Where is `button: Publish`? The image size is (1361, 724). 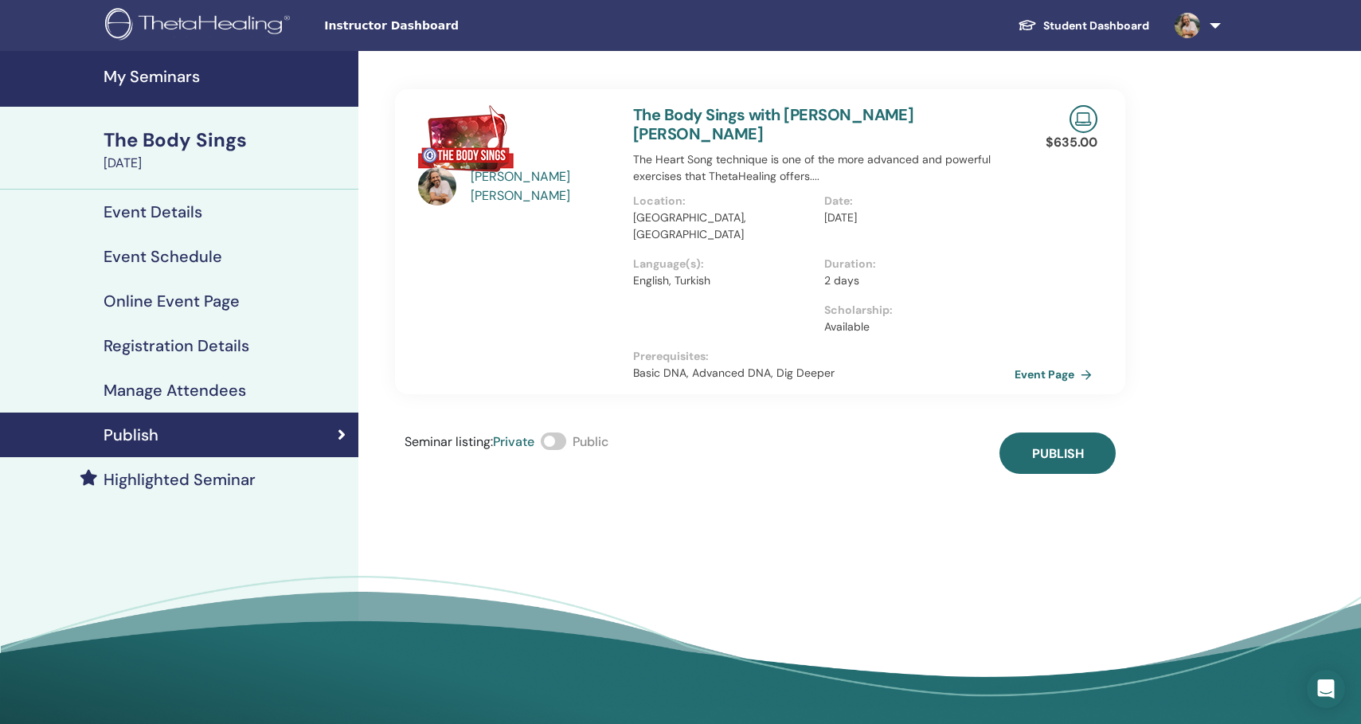 button: Publish is located at coordinates (1058, 453).